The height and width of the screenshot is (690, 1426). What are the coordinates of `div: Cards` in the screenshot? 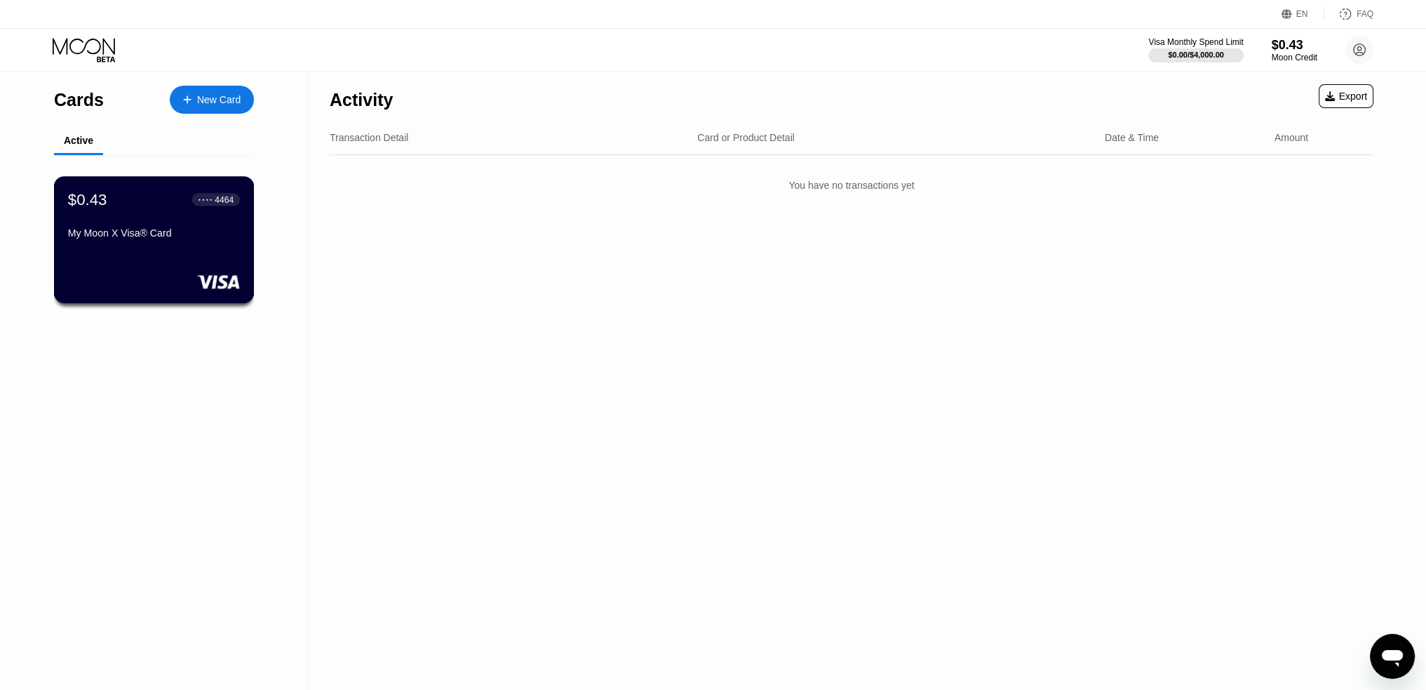 It's located at (79, 100).